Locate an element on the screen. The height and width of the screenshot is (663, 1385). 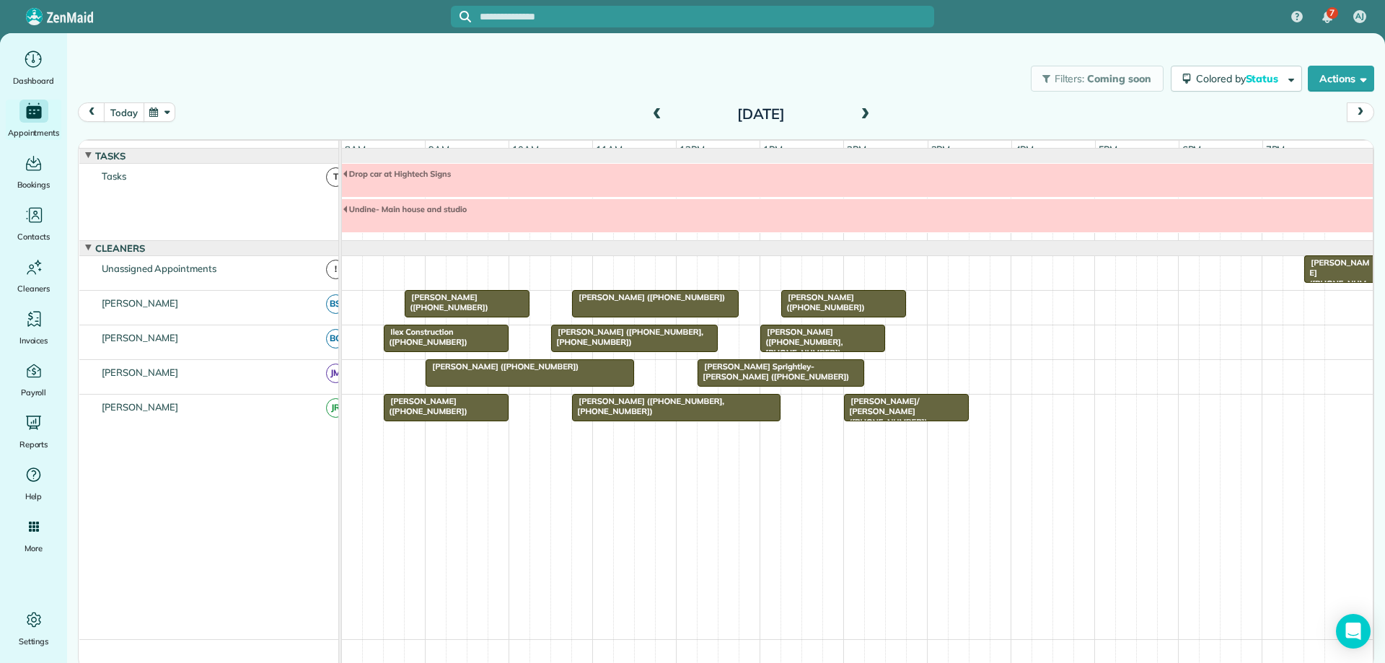
span: Status is located at coordinates (1263, 79).